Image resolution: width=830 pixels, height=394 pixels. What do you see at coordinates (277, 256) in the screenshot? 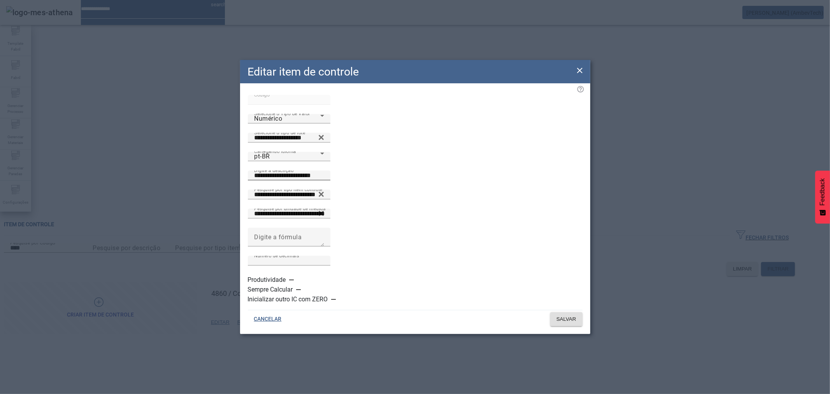
I see `mat-label: Número de decimais` at bounding box center [277, 256].